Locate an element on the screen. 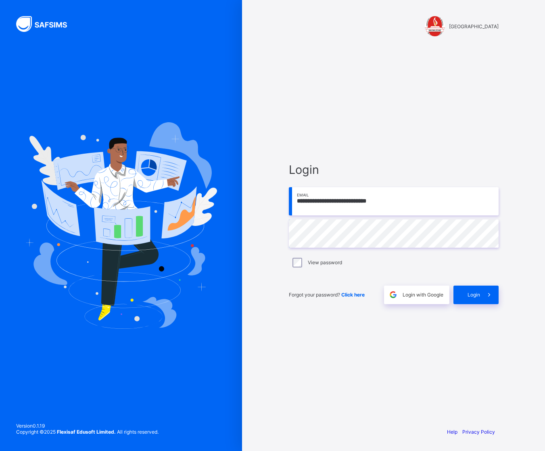  span: Forgot your password? is located at coordinates (327, 294).